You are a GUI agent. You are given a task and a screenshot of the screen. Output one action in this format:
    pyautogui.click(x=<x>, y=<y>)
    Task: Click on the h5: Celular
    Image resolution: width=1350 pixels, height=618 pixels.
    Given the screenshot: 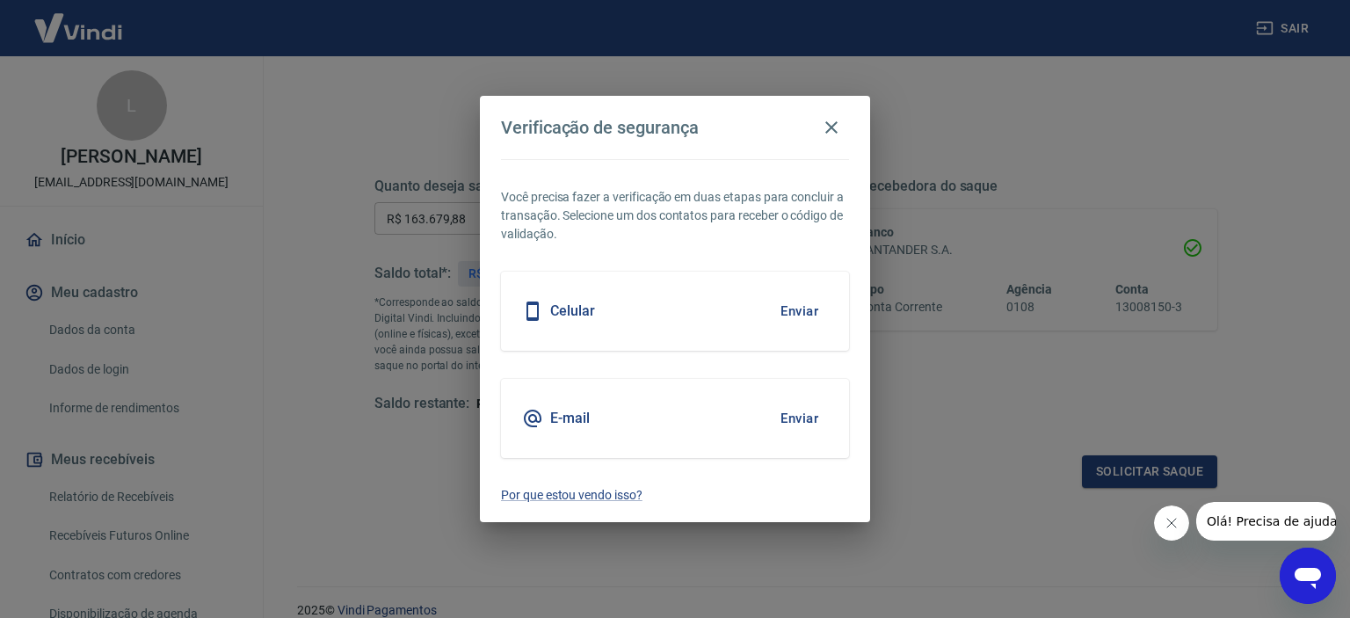 What is the action you would take?
    pyautogui.click(x=572, y=311)
    